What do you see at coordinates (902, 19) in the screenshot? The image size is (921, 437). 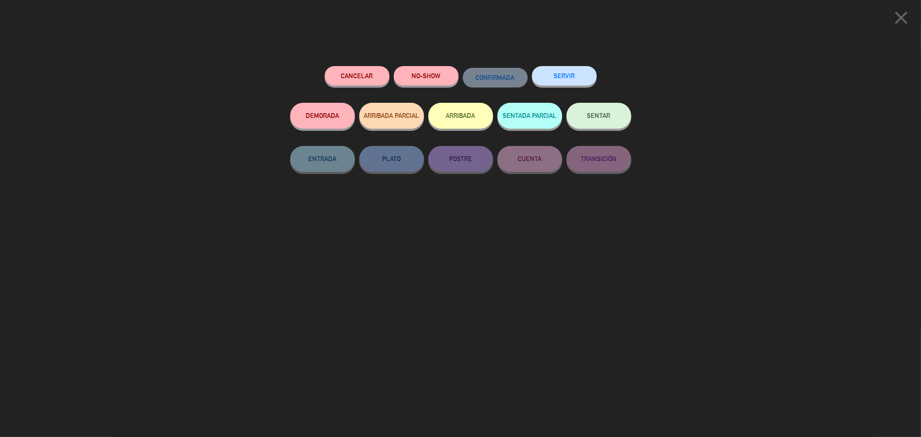 I see `button: close` at bounding box center [902, 19].